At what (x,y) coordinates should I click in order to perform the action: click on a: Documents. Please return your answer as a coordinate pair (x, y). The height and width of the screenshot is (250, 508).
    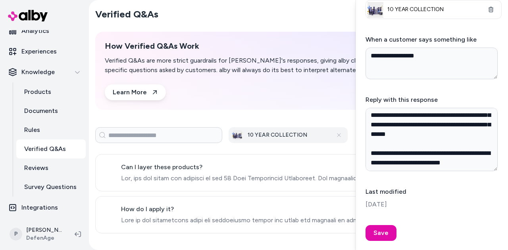
    Looking at the image, I should click on (51, 111).